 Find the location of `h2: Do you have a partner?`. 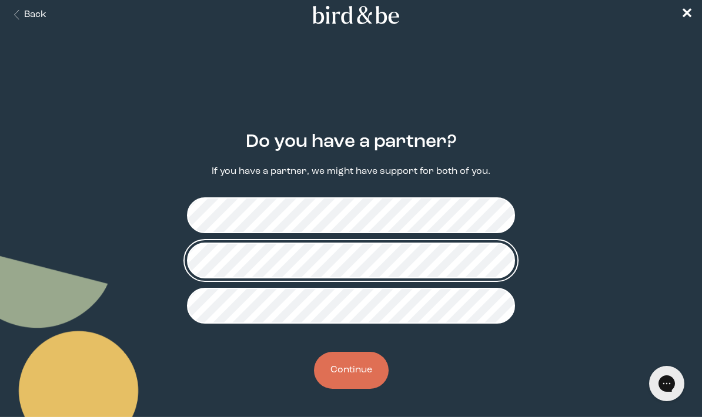

h2: Do you have a partner? is located at coordinates (351, 142).